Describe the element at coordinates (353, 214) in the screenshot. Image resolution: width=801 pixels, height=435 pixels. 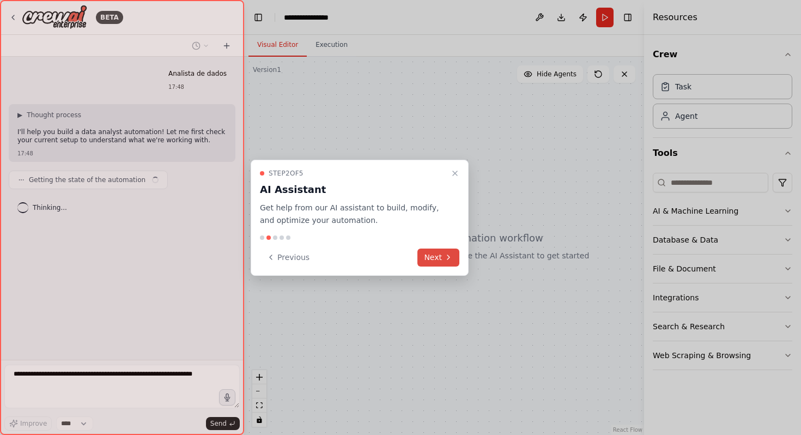
I see `p: Get help from our AI assistant to build, modify, and optimize your automation.` at that location.